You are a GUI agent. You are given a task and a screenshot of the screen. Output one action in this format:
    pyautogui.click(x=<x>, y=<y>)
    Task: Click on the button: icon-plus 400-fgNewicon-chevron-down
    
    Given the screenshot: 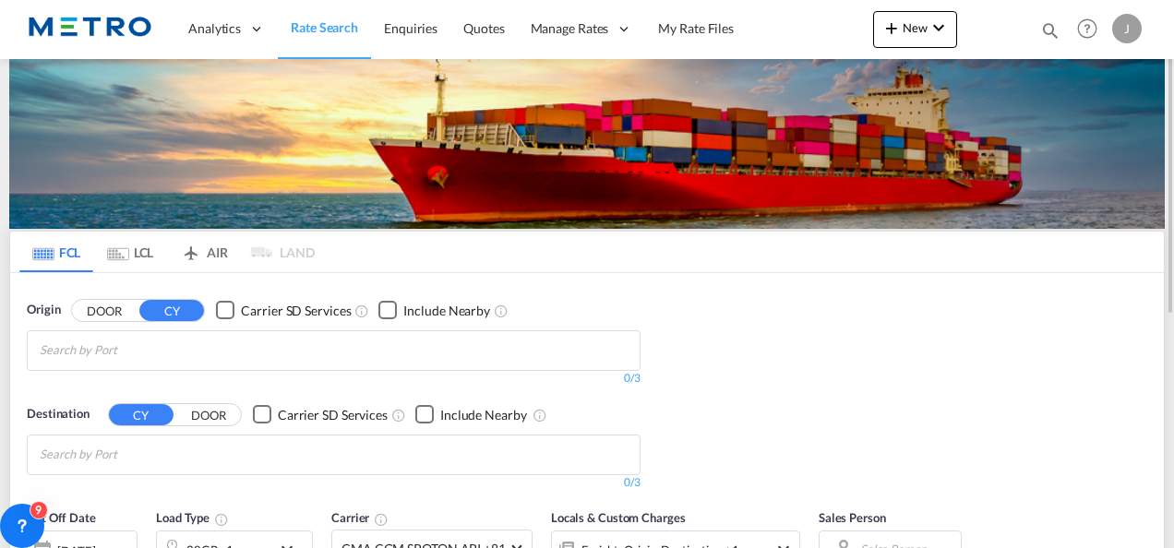 What is the action you would take?
    pyautogui.click(x=914, y=30)
    